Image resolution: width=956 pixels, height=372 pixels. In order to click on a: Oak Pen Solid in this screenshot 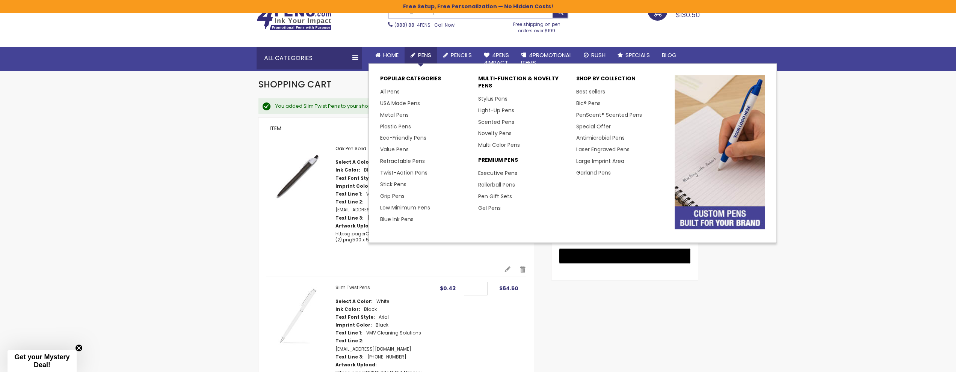, I will do `click(351, 148)`.